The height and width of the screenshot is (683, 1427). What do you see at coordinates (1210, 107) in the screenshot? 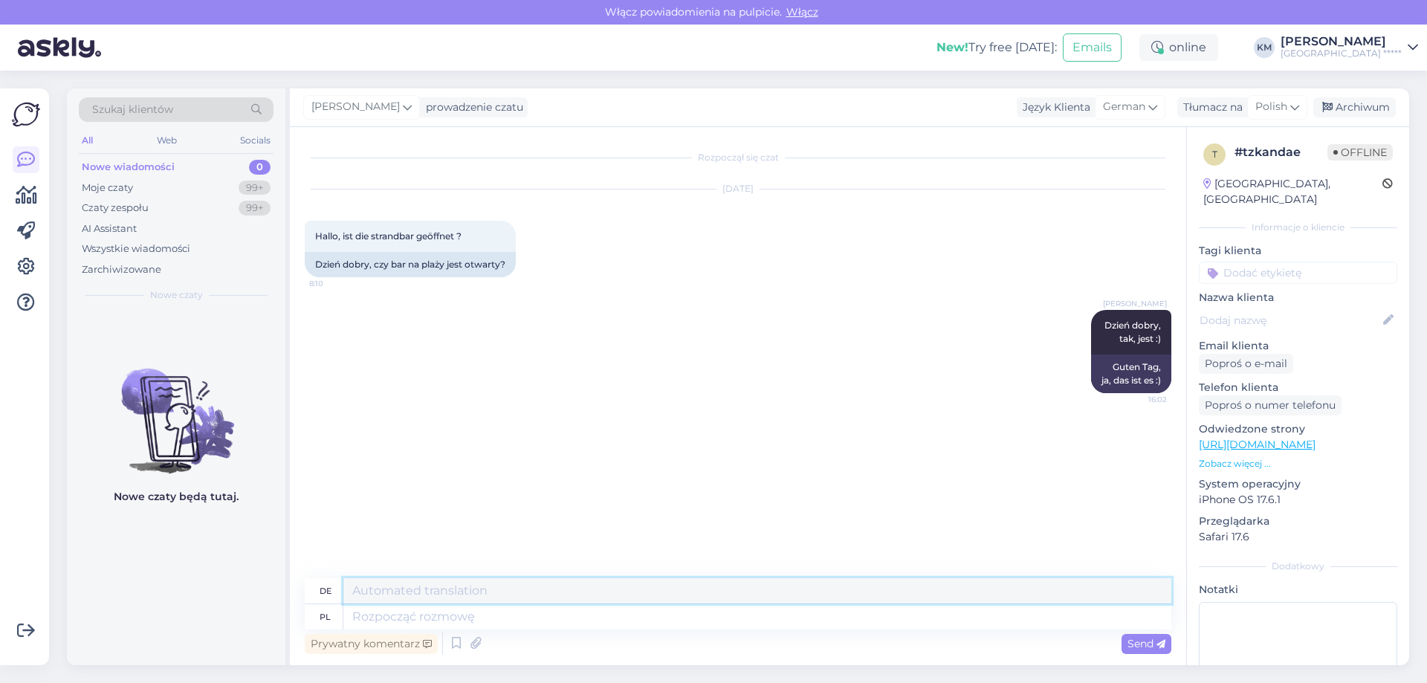
I see `div: Tłumacz na` at bounding box center [1210, 107].